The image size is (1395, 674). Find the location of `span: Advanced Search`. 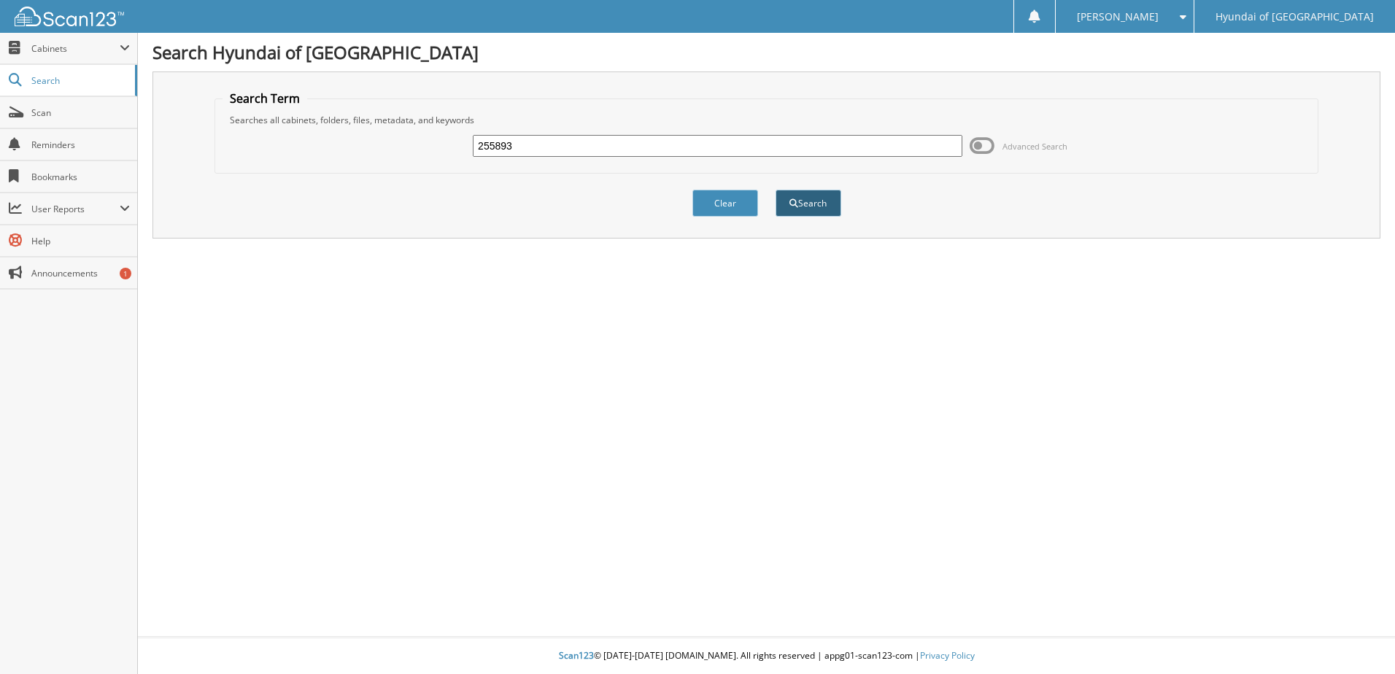

span: Advanced Search is located at coordinates (1035, 146).